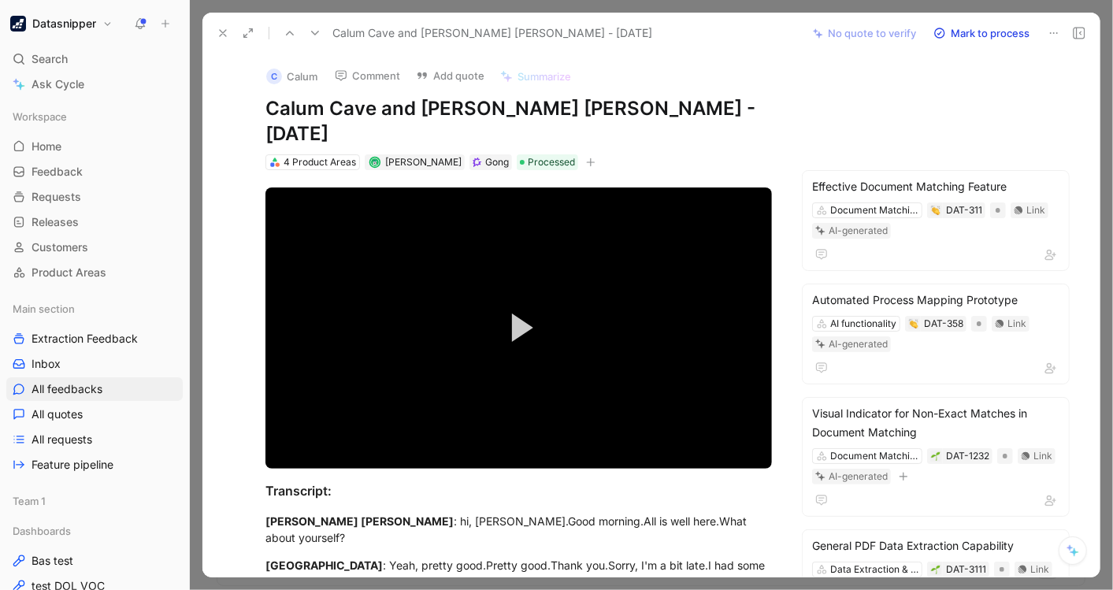 The image size is (1113, 590). I want to click on div: Main section, so click(95, 309).